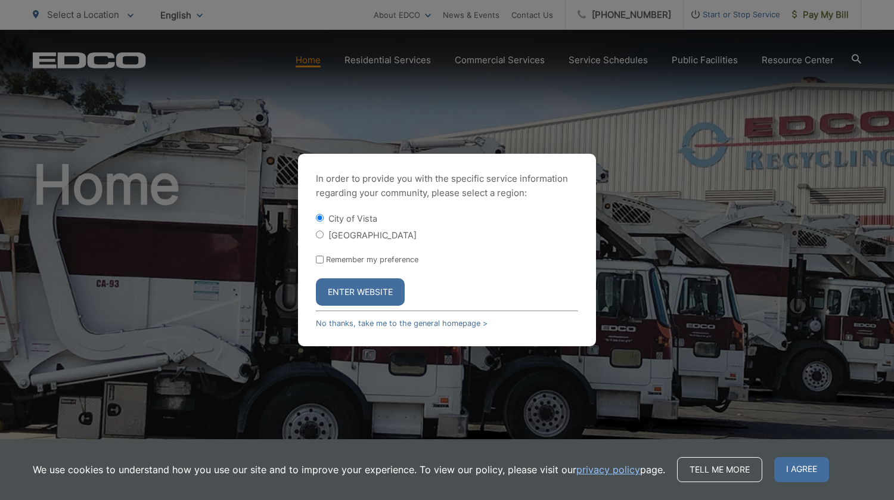  Describe the element at coordinates (447, 186) in the screenshot. I see `p: In order to provide you with the specific service information regarding your community, please se...` at that location.